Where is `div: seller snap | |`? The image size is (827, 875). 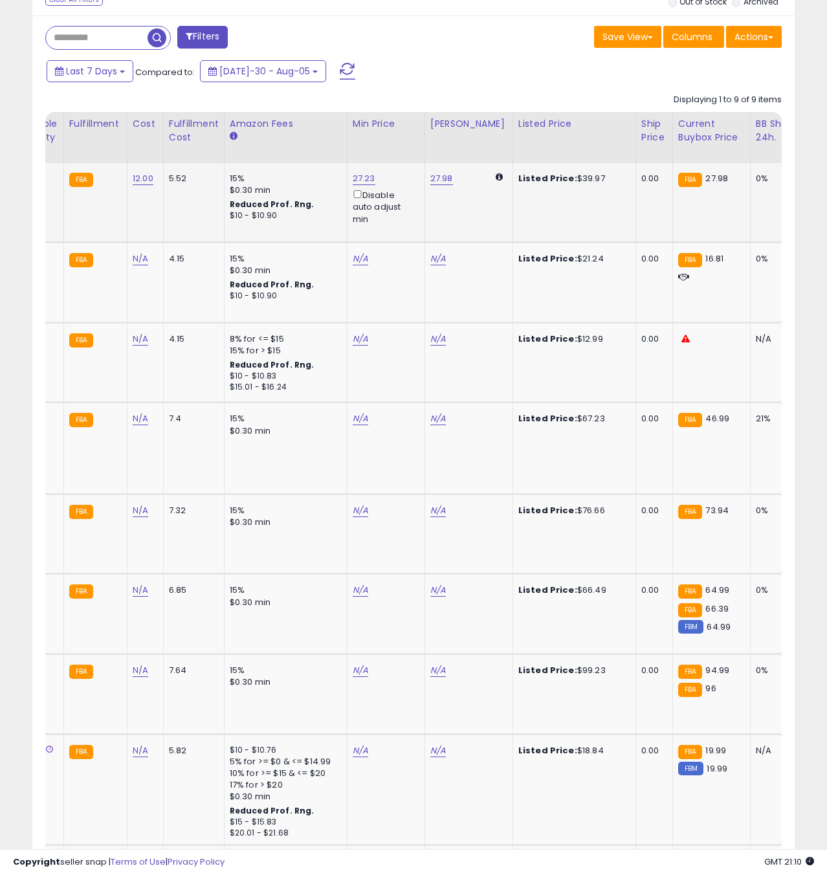 div: seller snap | | is located at coordinates (118, 862).